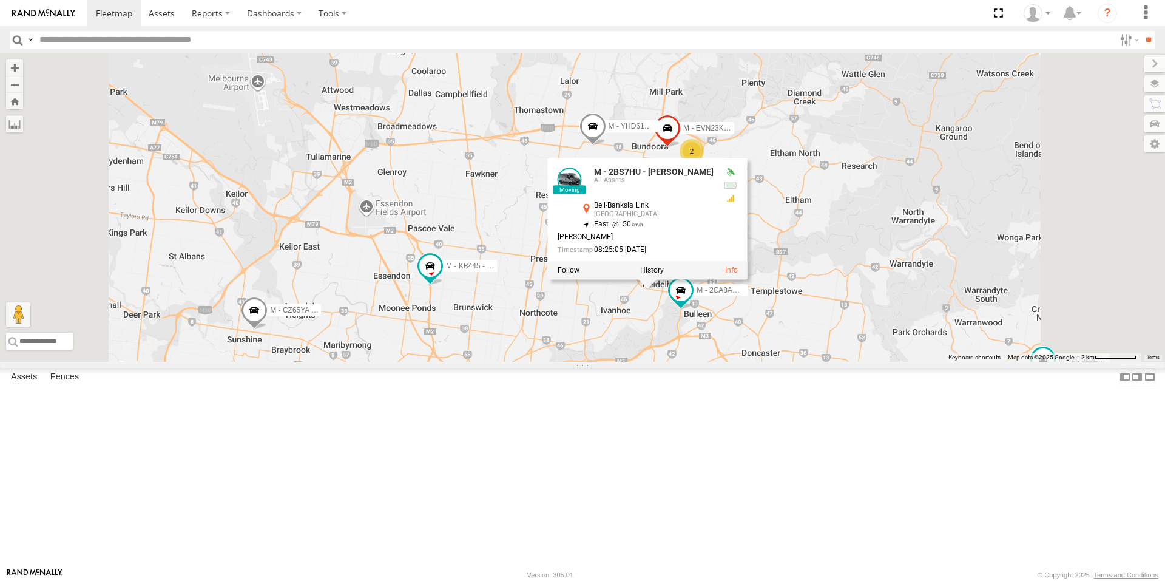 The width and height of the screenshot is (1165, 581). I want to click on a: Terms and Conditions, so click(1126, 575).